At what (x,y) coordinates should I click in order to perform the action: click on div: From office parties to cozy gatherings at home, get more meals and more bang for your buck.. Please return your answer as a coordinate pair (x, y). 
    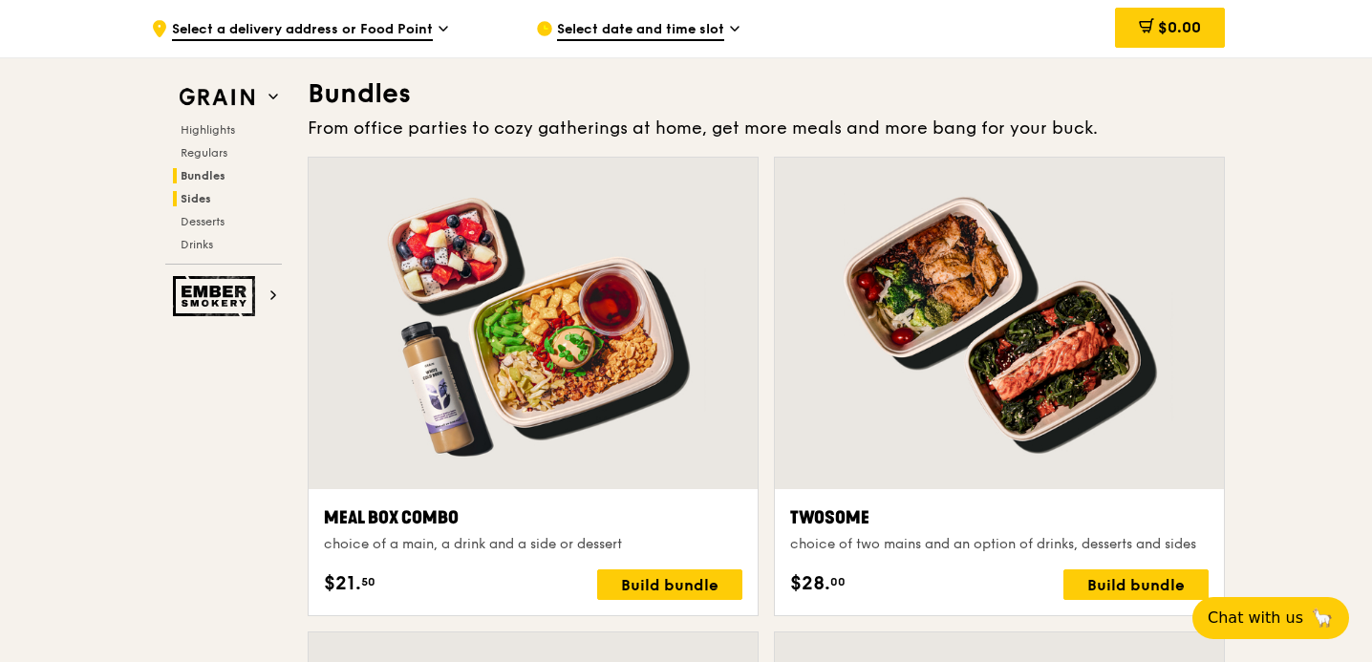
    Looking at the image, I should click on (766, 128).